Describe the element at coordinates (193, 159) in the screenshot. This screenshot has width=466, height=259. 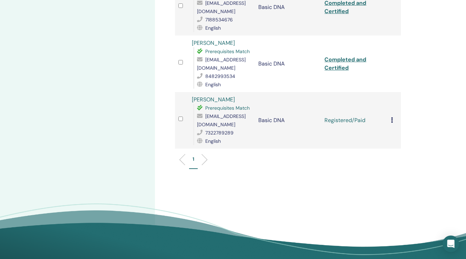
I see `p: 1` at that location.